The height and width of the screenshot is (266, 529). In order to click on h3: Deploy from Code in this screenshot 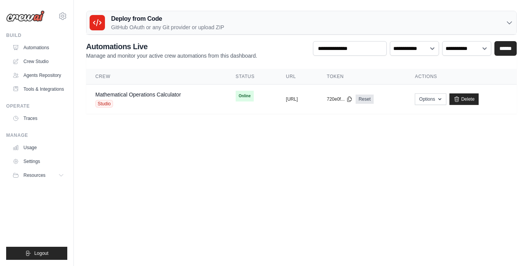, I will do `click(168, 19)`.